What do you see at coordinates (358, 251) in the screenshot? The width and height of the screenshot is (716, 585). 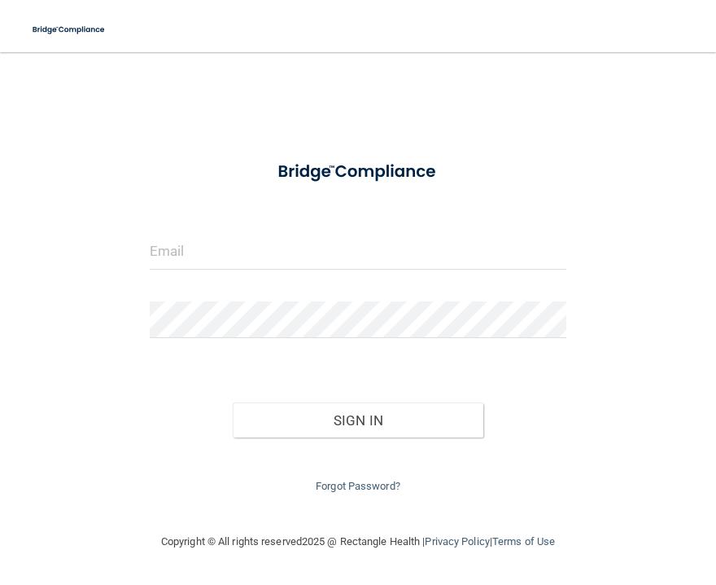 I see `input: Email` at bounding box center [358, 251].